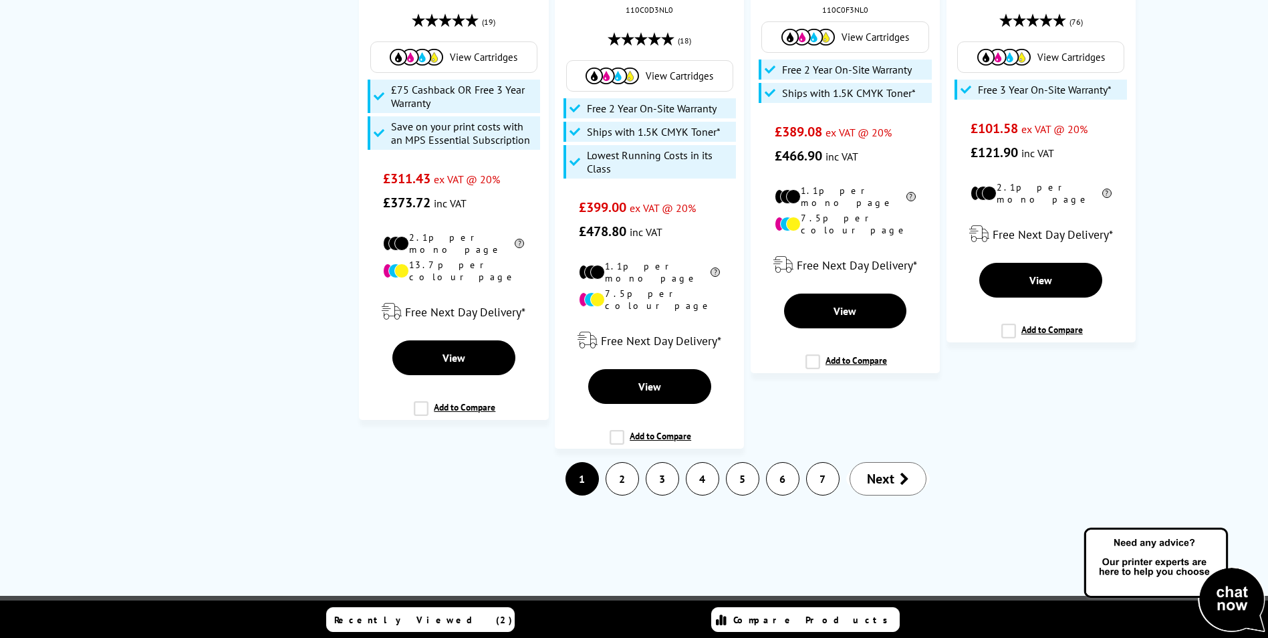  What do you see at coordinates (453, 271) in the screenshot?
I see `li: 13.7p per colour page` at bounding box center [453, 271].